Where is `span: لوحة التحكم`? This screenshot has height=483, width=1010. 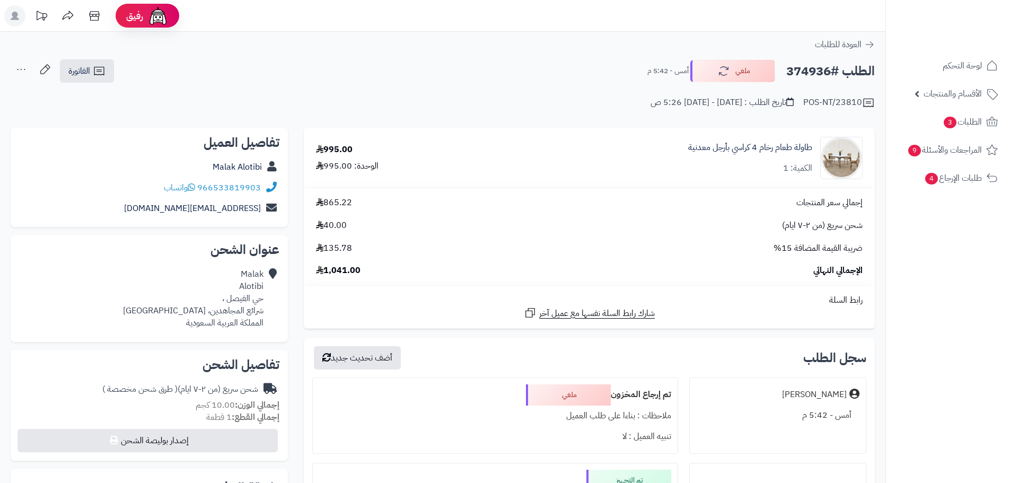 span: لوحة التحكم is located at coordinates (963, 66).